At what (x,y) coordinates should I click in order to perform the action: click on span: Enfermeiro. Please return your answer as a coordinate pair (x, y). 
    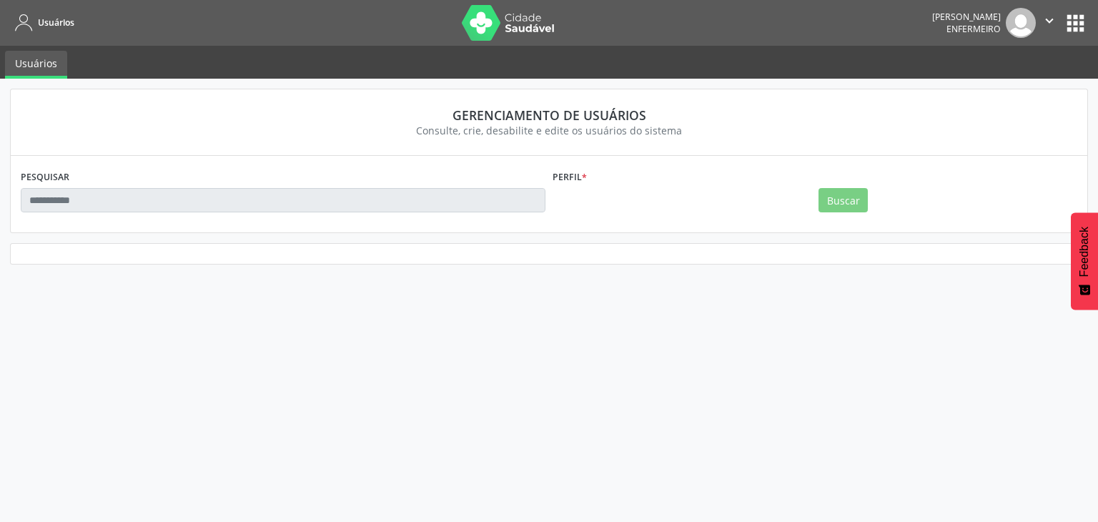
    Looking at the image, I should click on (974, 29).